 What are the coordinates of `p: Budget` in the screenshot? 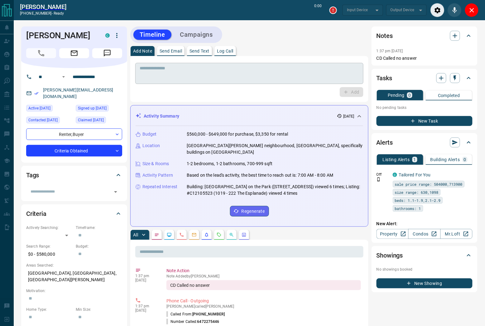 It's located at (149, 134).